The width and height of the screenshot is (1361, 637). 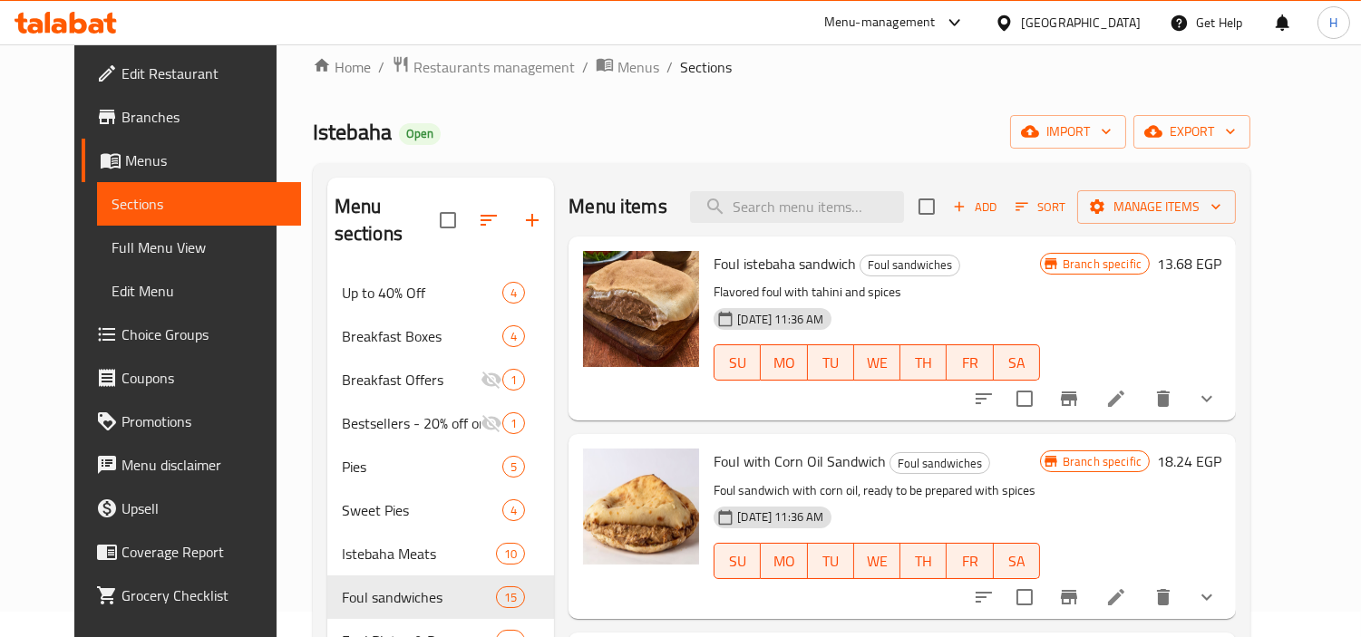 What do you see at coordinates (627, 67) in the screenshot?
I see `a: Menus` at bounding box center [627, 67].